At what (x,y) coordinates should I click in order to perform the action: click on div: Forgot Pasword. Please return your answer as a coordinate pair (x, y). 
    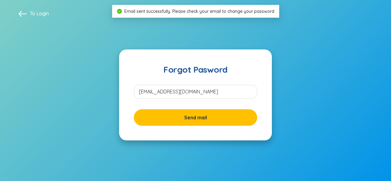
    Looking at the image, I should click on (195, 70).